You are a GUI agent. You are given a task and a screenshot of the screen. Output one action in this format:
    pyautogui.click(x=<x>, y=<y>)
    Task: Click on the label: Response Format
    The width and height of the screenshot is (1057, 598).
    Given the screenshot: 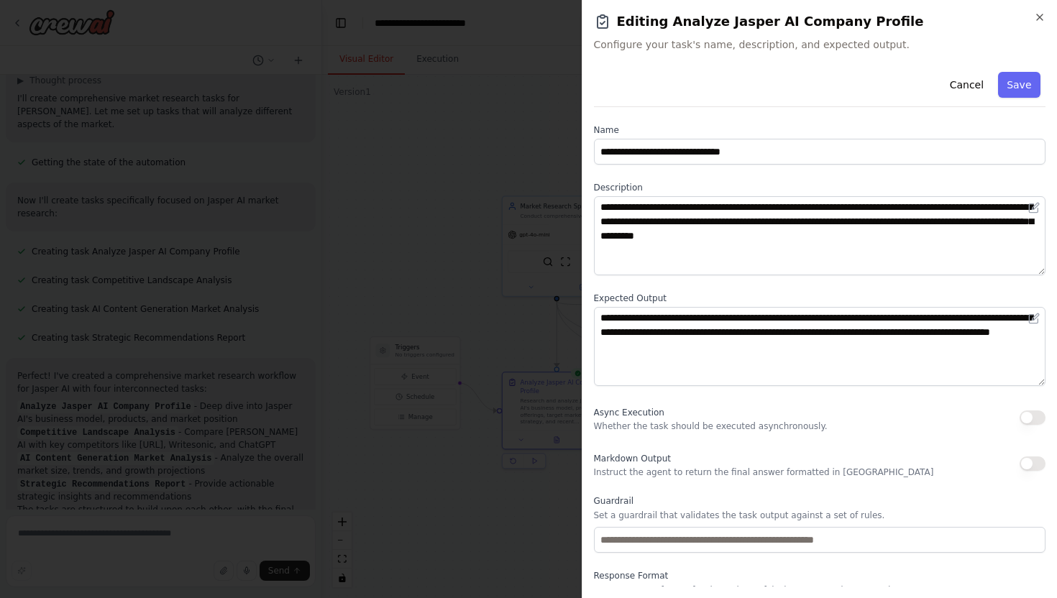 What is the action you would take?
    pyautogui.click(x=820, y=576)
    